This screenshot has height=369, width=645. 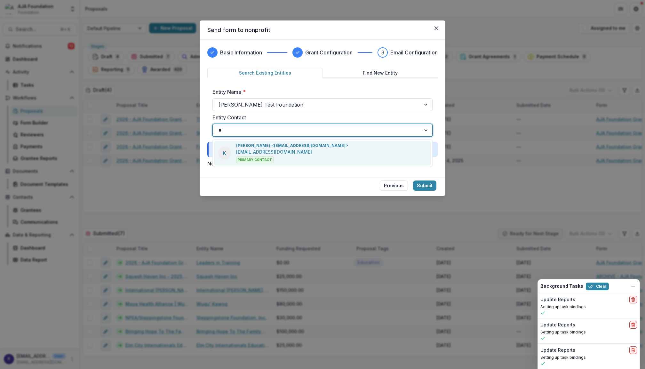 I want to click on div: Target Stage:, so click(x=322, y=149).